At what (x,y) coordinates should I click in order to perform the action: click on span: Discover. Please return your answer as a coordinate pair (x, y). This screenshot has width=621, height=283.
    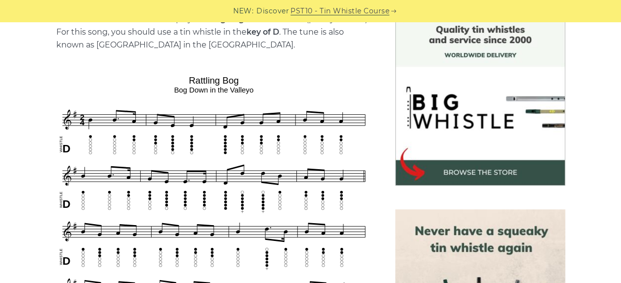
    Looking at the image, I should click on (273, 11).